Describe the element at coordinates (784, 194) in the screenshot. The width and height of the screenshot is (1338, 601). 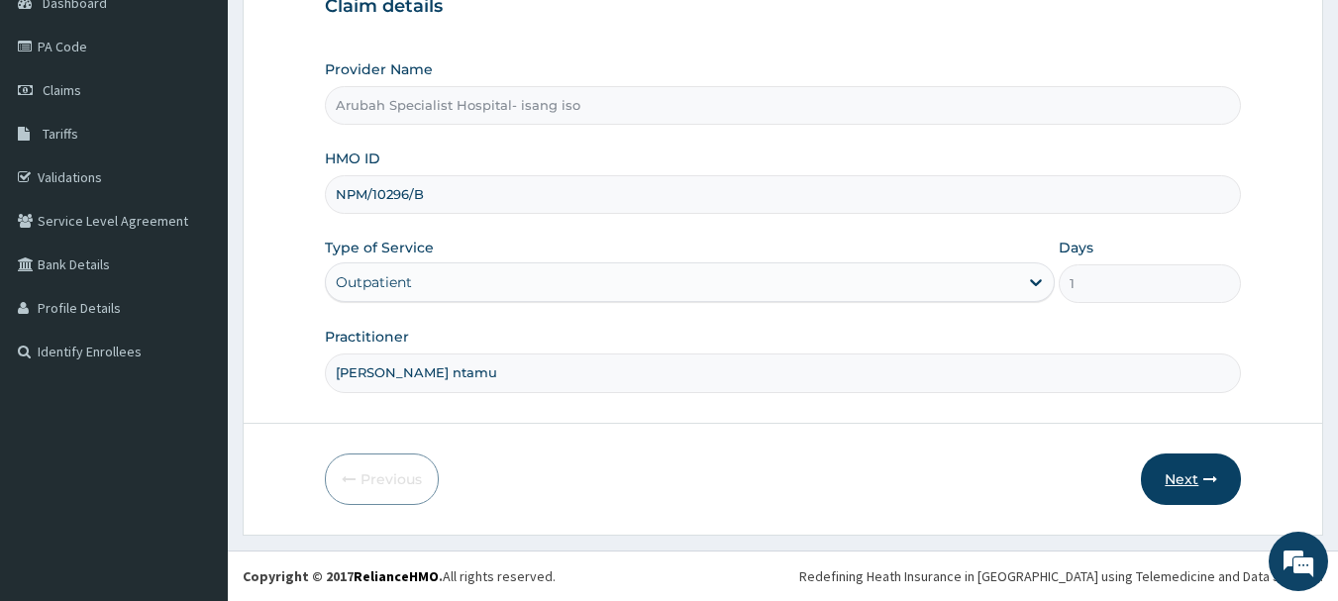
I see `input: Enter HMO ID` at that location.